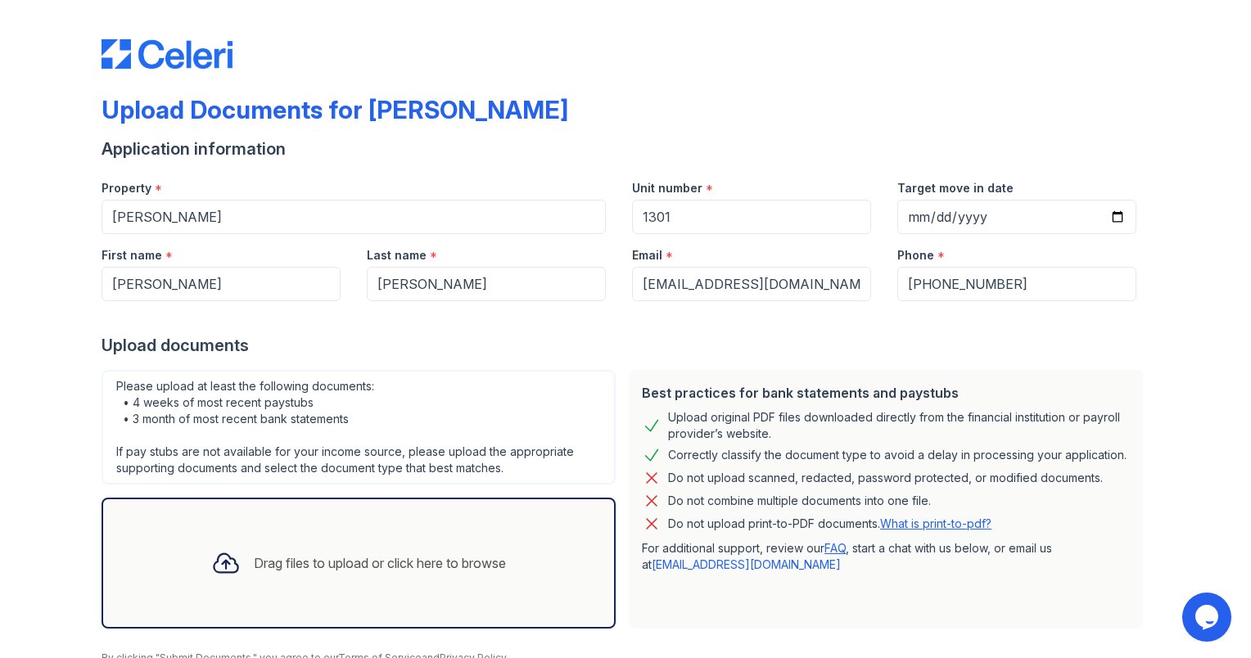 Image resolution: width=1251 pixels, height=658 pixels. Describe the element at coordinates (625, 345) in the screenshot. I see `div: Upload documents` at that location.